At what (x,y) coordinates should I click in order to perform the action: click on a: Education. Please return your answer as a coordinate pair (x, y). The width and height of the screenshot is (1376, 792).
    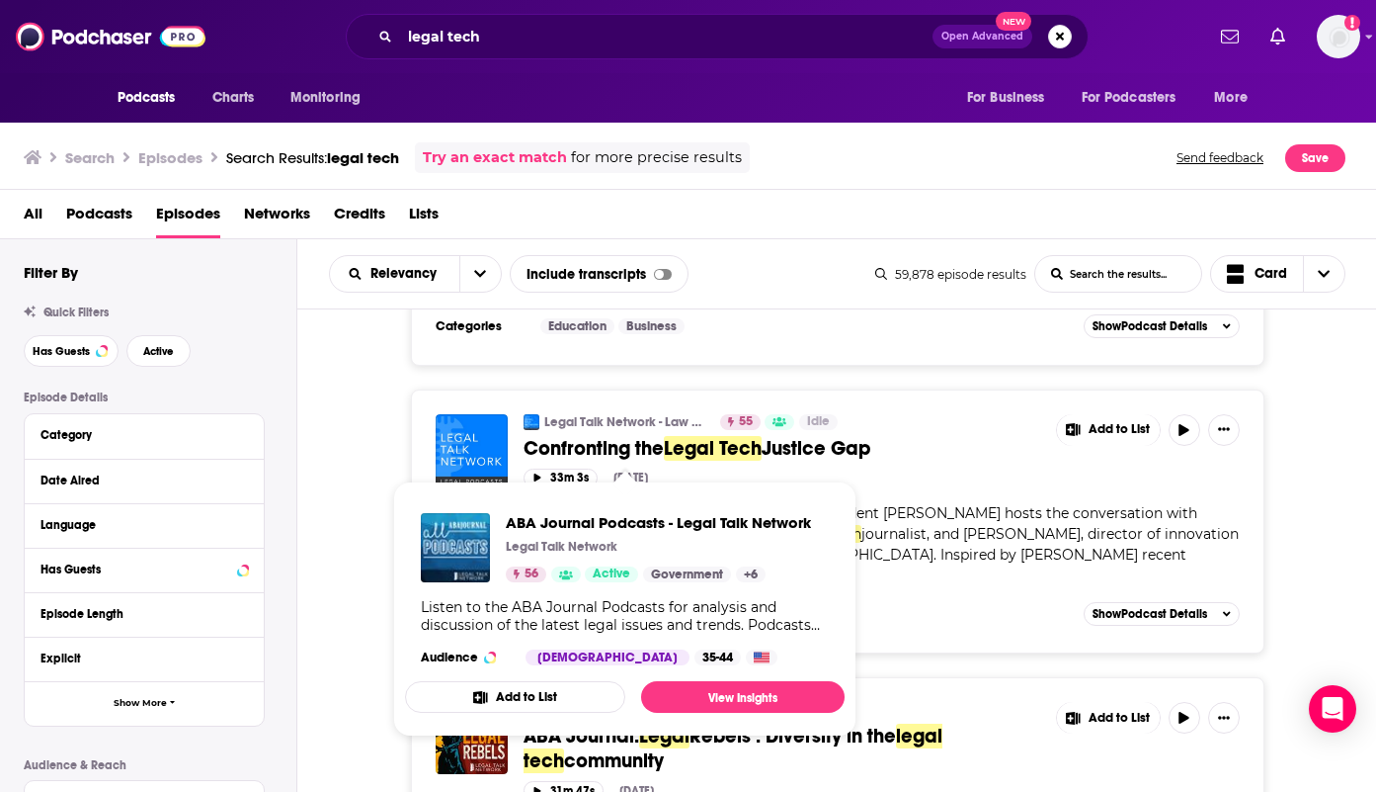
    Looking at the image, I should click on (577, 326).